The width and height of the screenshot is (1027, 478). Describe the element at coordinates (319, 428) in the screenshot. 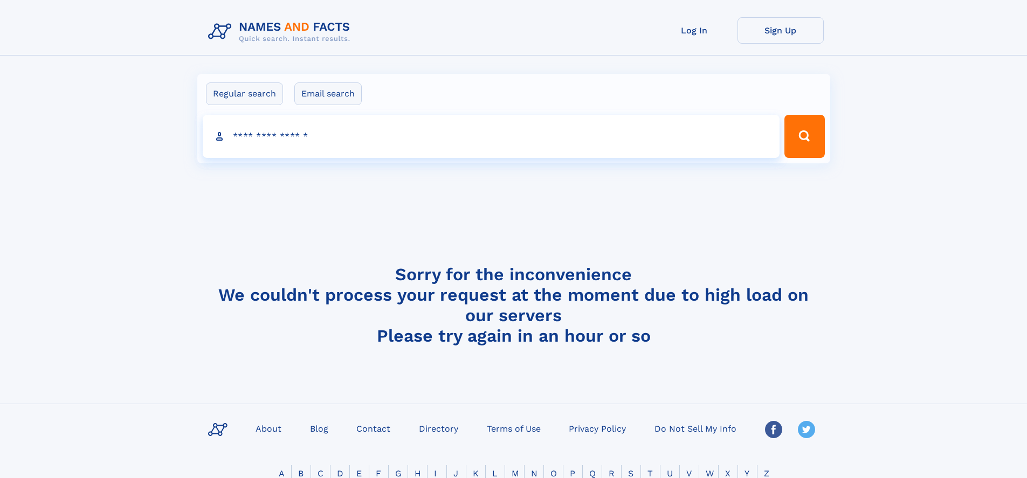

I see `a: Blog` at that location.